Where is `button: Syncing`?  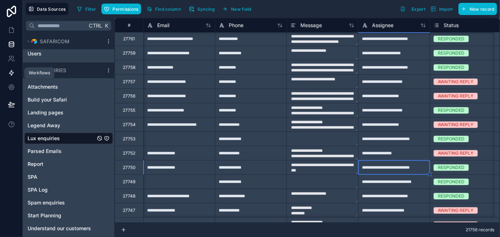 button: Syncing is located at coordinates (201, 9).